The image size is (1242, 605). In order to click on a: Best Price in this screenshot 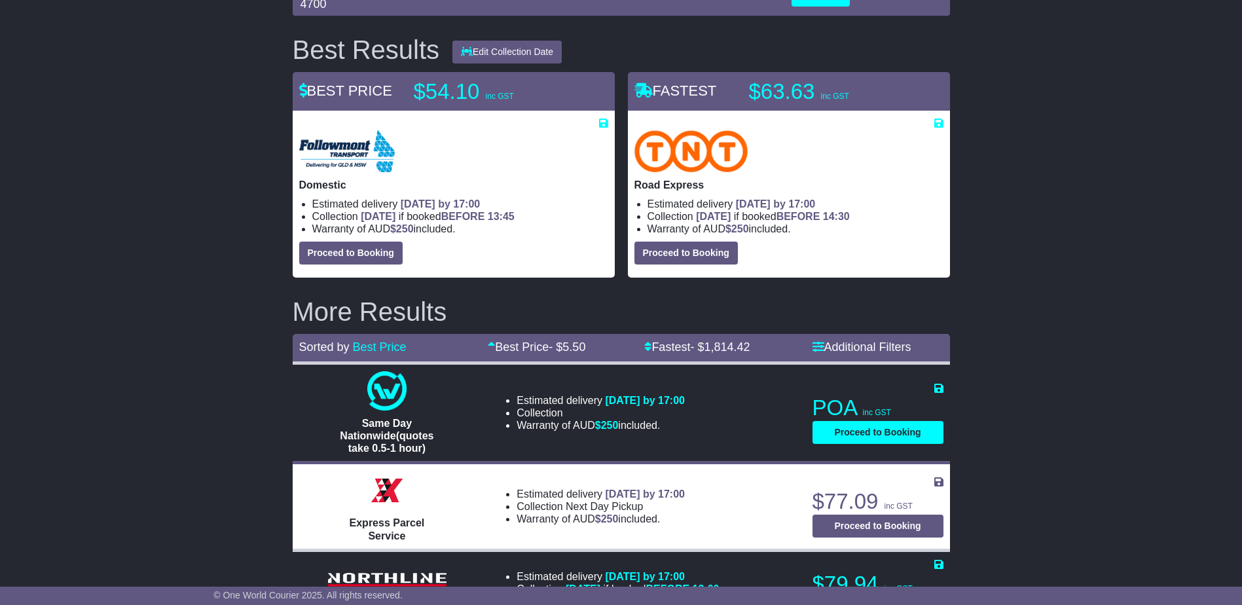, I will do `click(380, 347)`.